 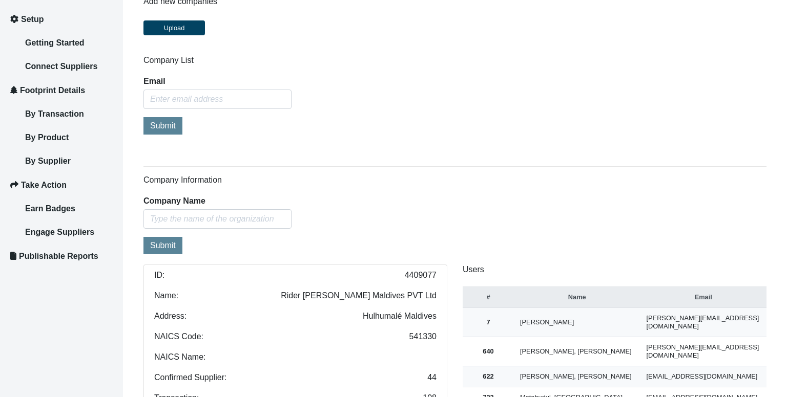 What do you see at coordinates (488, 377) in the screenshot?
I see `th: 622` at bounding box center [488, 377].